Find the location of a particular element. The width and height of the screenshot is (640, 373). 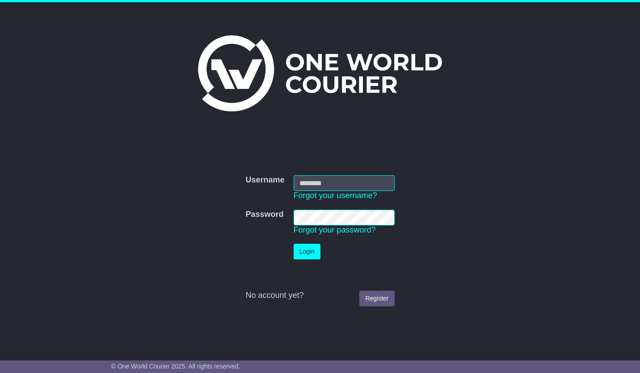

a: Forgot your password? is located at coordinates (335, 230).